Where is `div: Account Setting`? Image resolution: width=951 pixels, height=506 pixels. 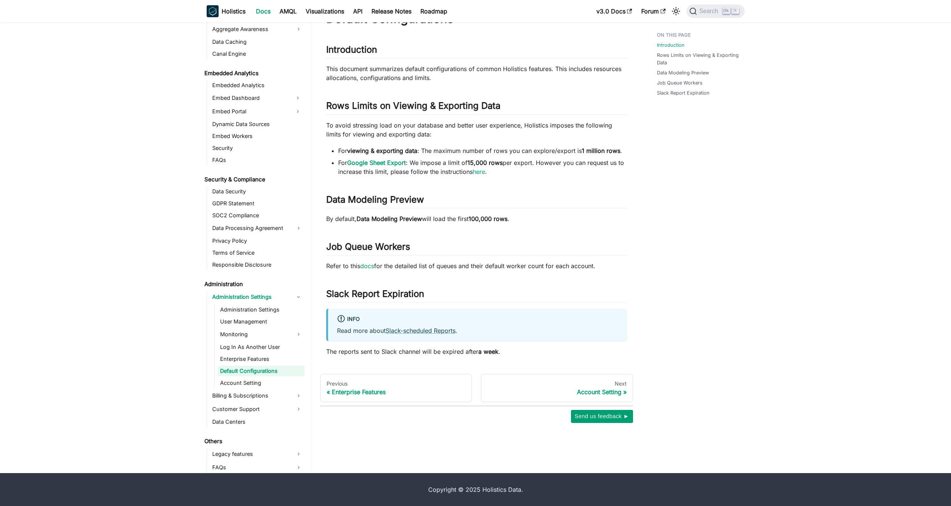 div: Account Setting is located at coordinates (557, 392).